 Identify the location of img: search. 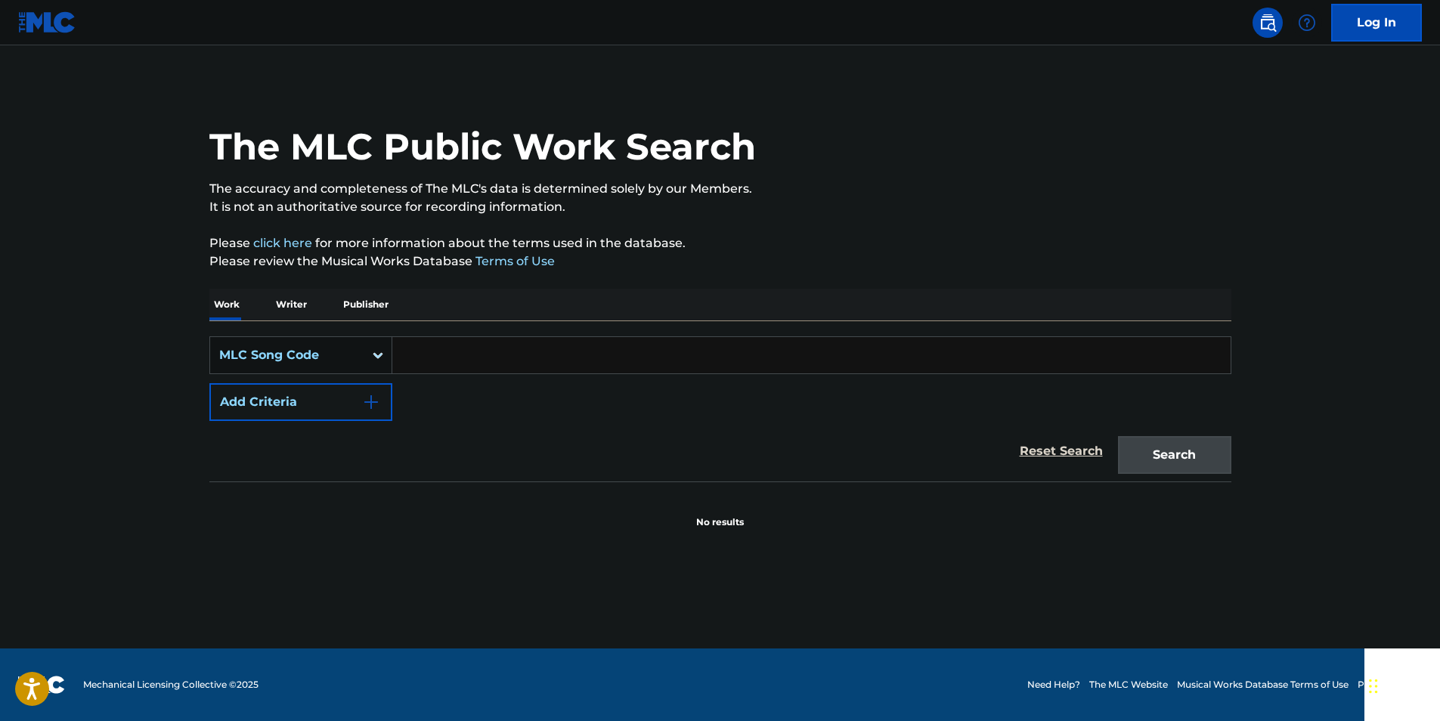
(1268, 23).